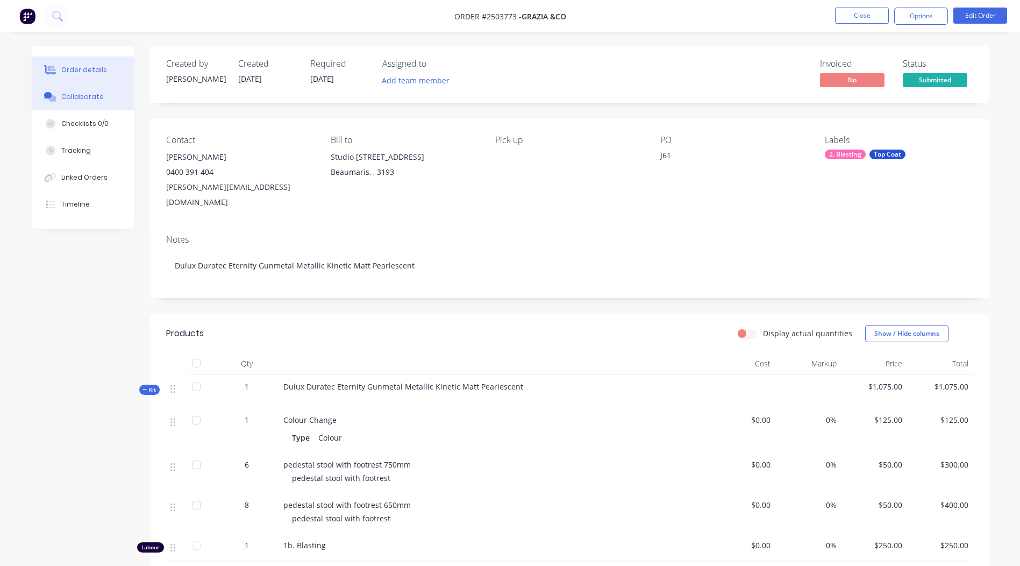 The image size is (1020, 566). Describe the element at coordinates (240, 172) in the screenshot. I see `div: 0400 391 404` at that location.